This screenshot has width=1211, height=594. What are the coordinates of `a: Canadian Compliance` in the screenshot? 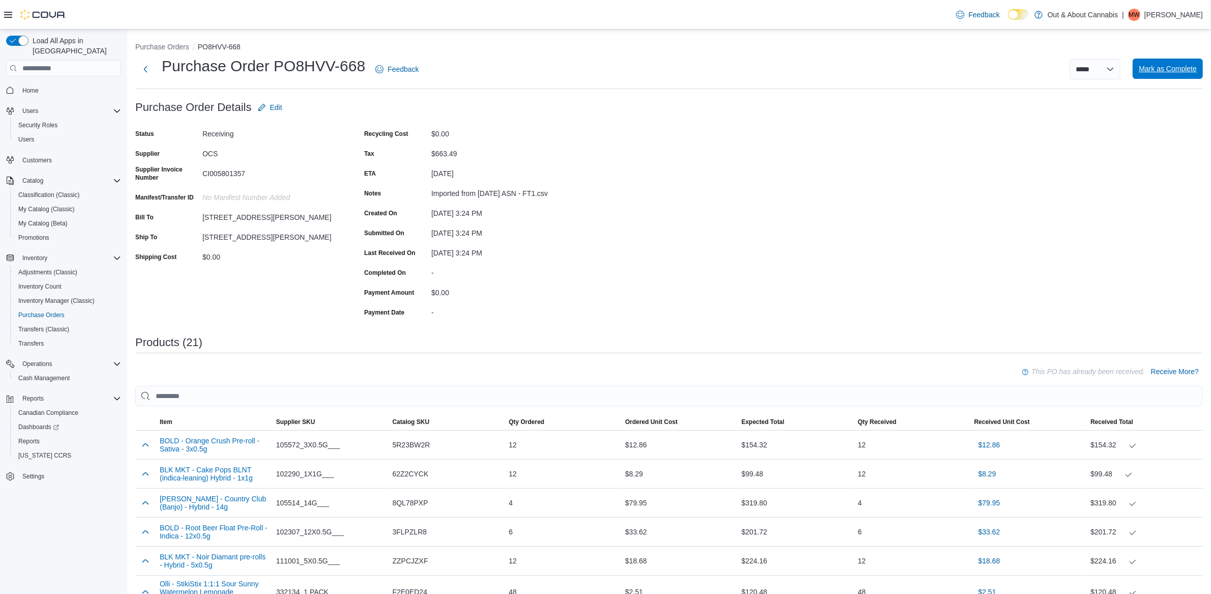 It's located at (48, 412).